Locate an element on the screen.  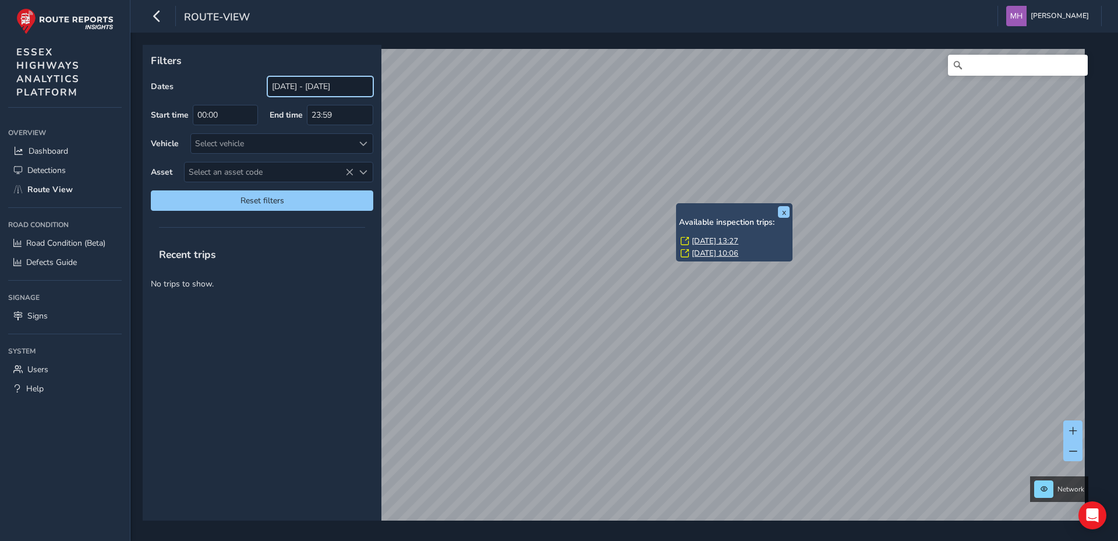
span: Recent trips is located at coordinates (187, 254).